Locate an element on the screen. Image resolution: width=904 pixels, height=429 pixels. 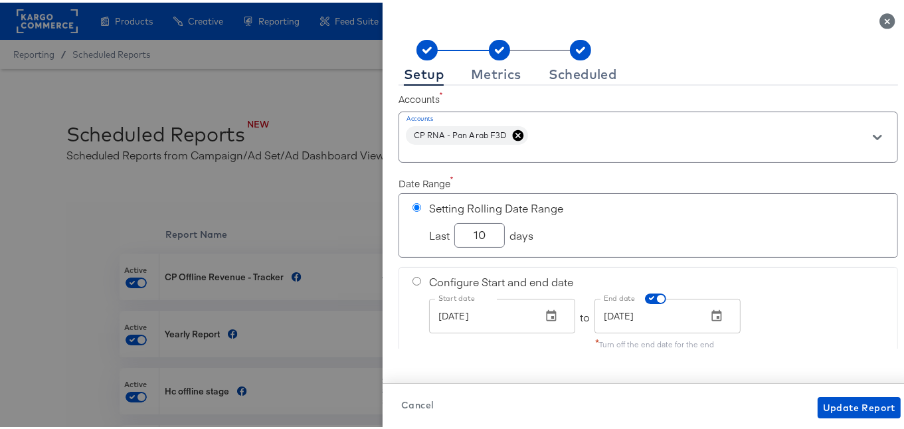
div: CP RNA - Pan Arab F3D is located at coordinates (467, 133).